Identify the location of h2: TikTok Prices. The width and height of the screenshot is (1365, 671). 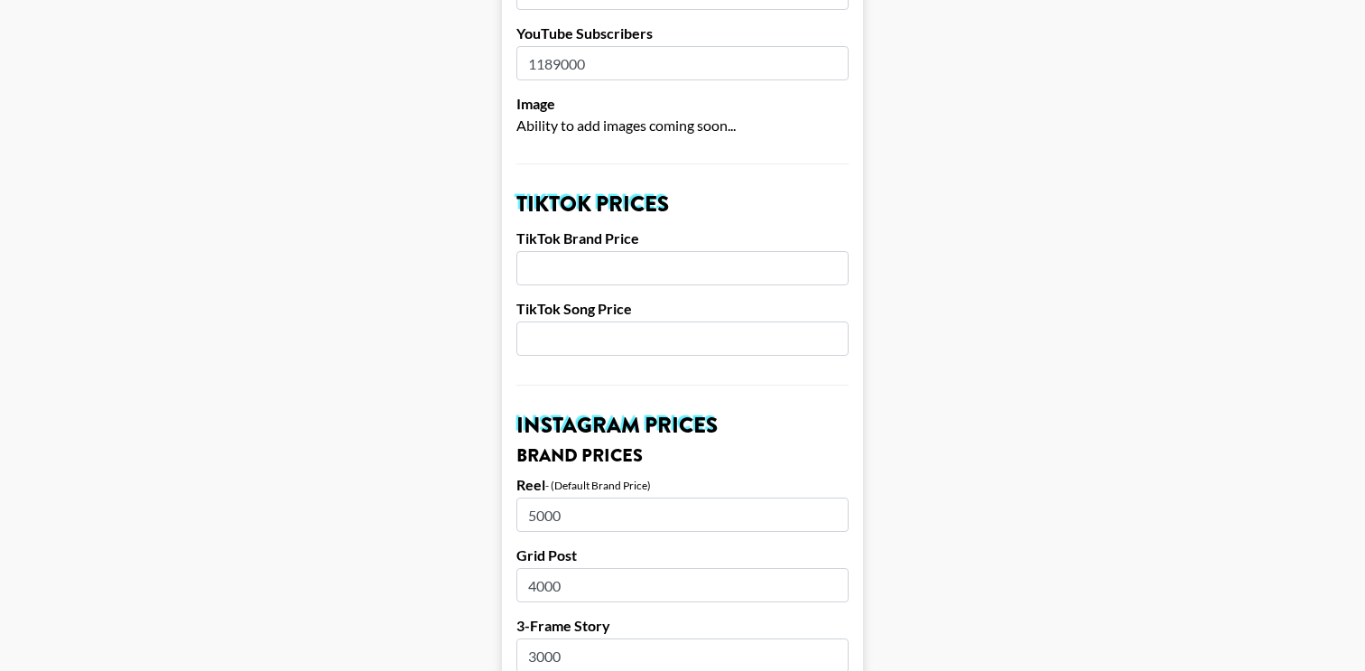
(683, 204).